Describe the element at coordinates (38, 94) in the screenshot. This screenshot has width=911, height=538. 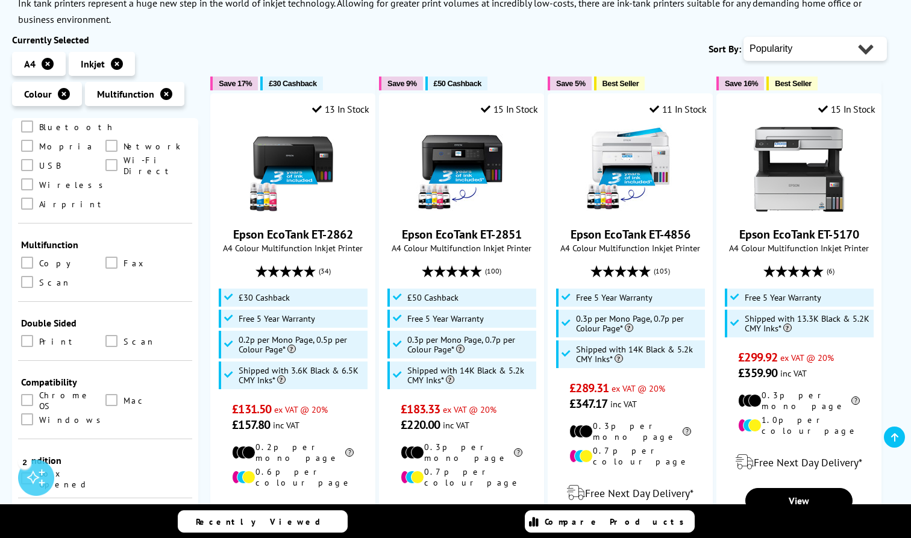
I see `span: Colour` at that location.